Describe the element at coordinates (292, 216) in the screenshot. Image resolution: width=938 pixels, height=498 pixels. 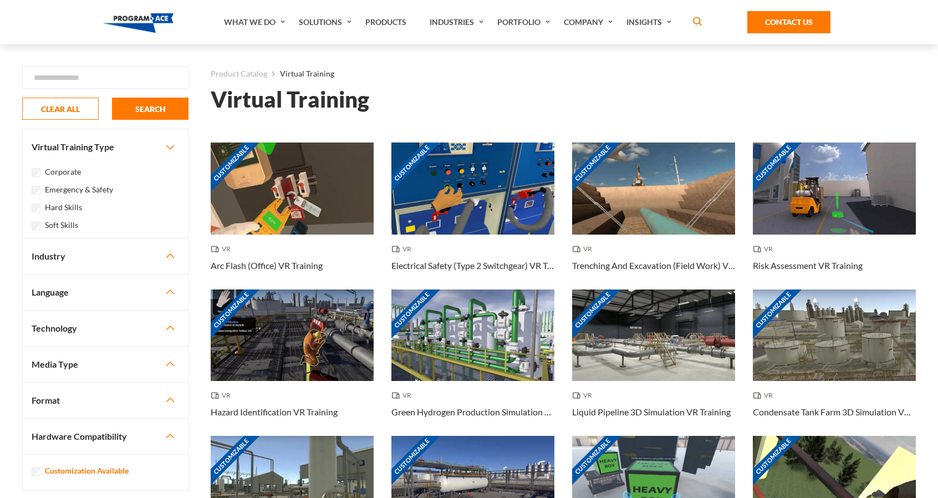
I see `a: Customizable Thumbnail - Arc Flash (Office) VR Training VR Arc Flash (Office) VR Training` at that location.